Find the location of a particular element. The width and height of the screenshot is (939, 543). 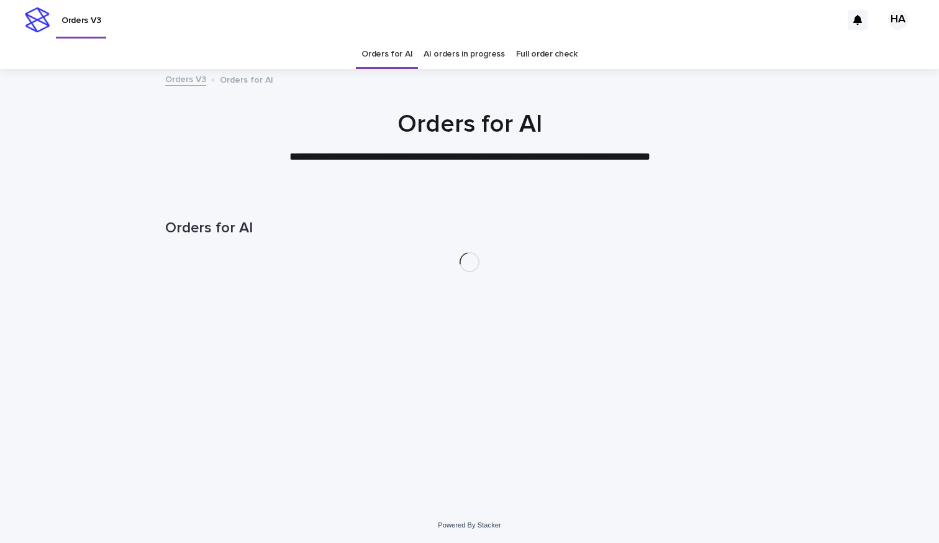

a: Powered By Stacker is located at coordinates (469, 525).